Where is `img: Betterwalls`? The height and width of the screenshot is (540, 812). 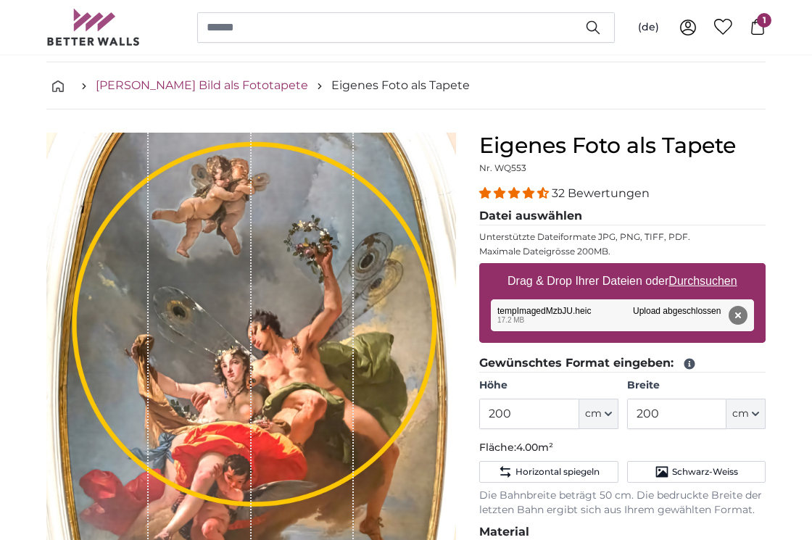 img: Betterwalls is located at coordinates (93, 27).